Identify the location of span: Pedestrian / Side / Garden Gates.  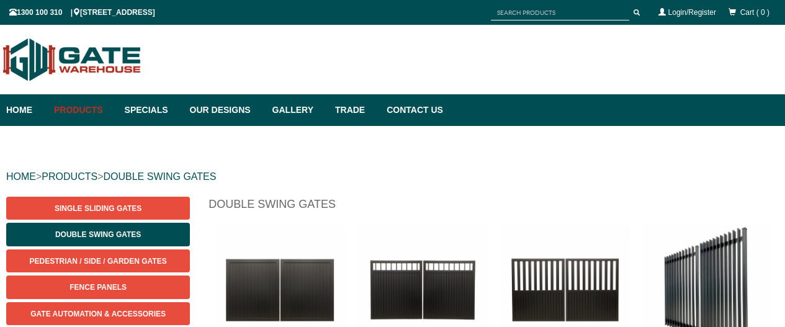
(98, 261).